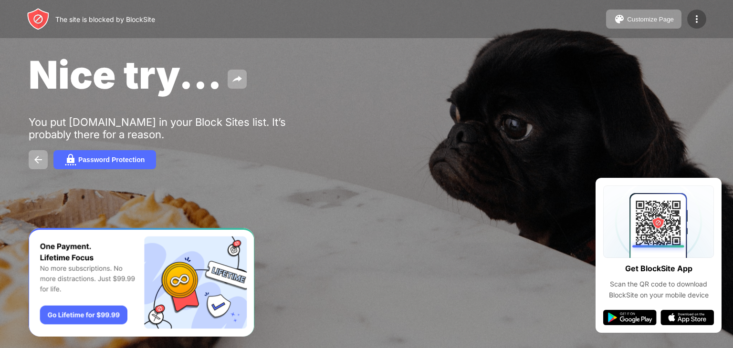 The width and height of the screenshot is (733, 348). Describe the element at coordinates (643, 19) in the screenshot. I see `button: Customize Page` at that location.